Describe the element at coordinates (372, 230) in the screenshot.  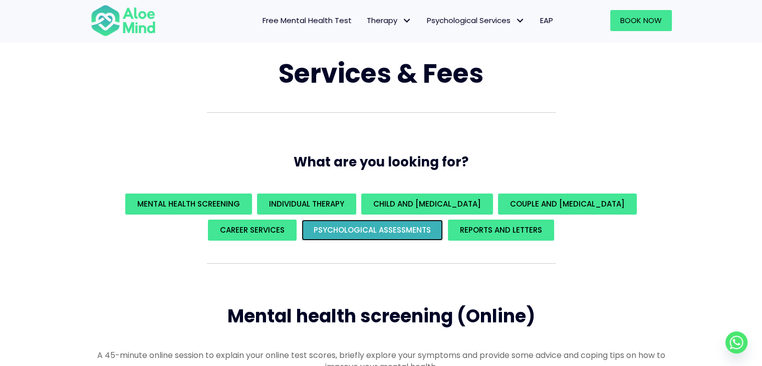
I see `a: Psychological assessments` at that location.